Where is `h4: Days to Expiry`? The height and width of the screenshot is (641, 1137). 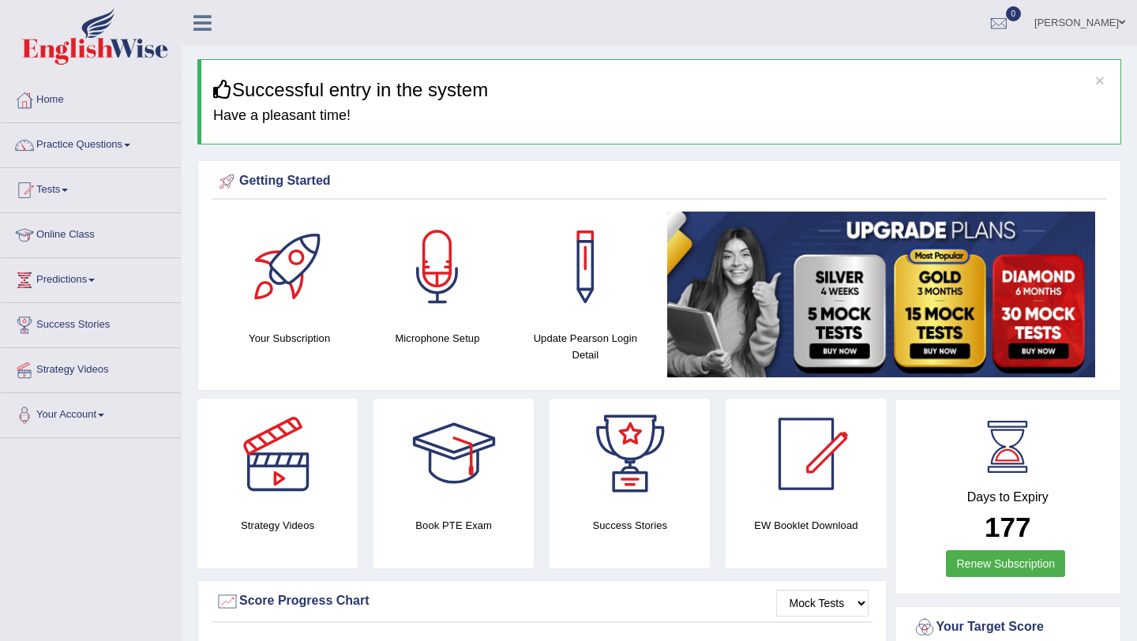 h4: Days to Expiry is located at coordinates (1008, 498).